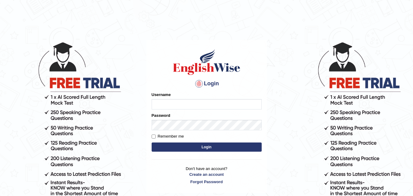 The height and width of the screenshot is (196, 413). Describe the element at coordinates (168, 136) in the screenshot. I see `label: Remember me` at that location.